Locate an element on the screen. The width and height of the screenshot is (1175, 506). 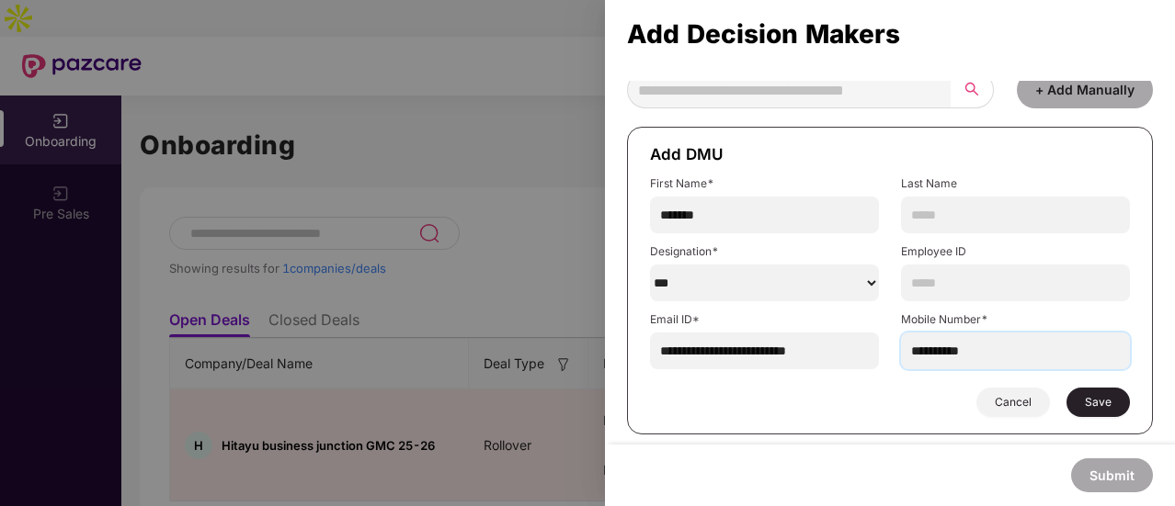
span: Add DMU is located at coordinates (687, 154).